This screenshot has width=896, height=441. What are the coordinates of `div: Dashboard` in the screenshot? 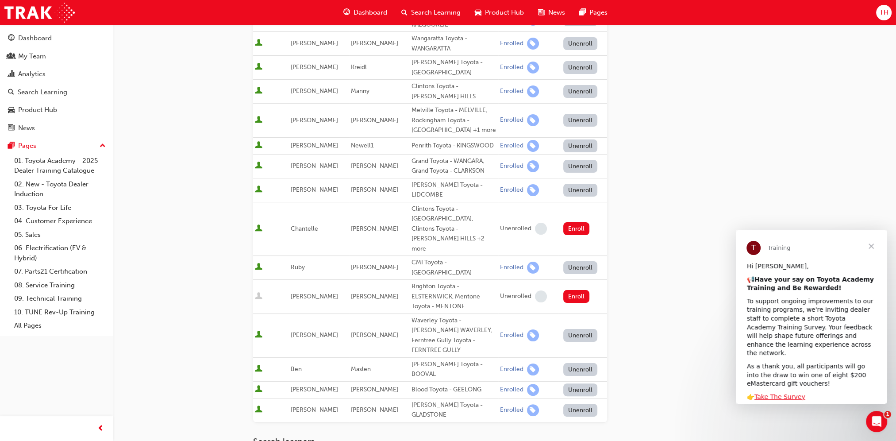 It's located at (35, 38).